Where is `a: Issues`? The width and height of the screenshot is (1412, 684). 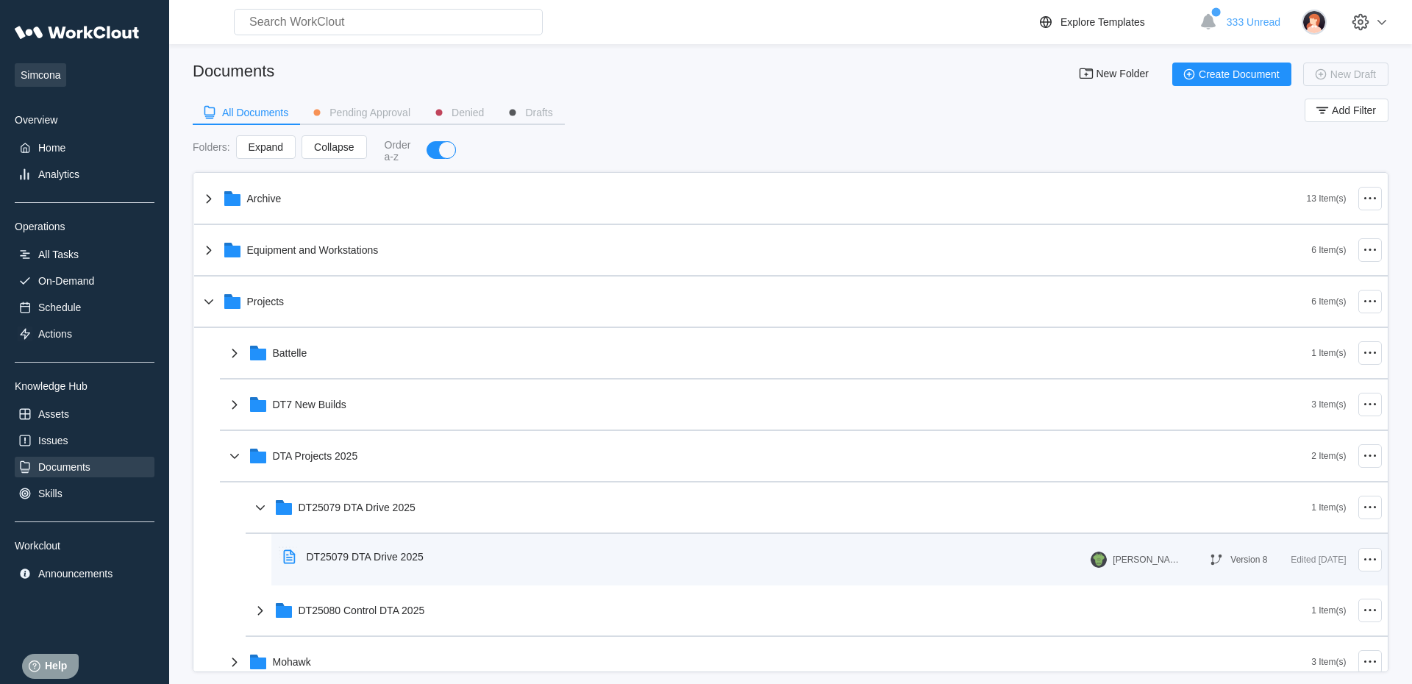
a: Issues is located at coordinates (85, 441).